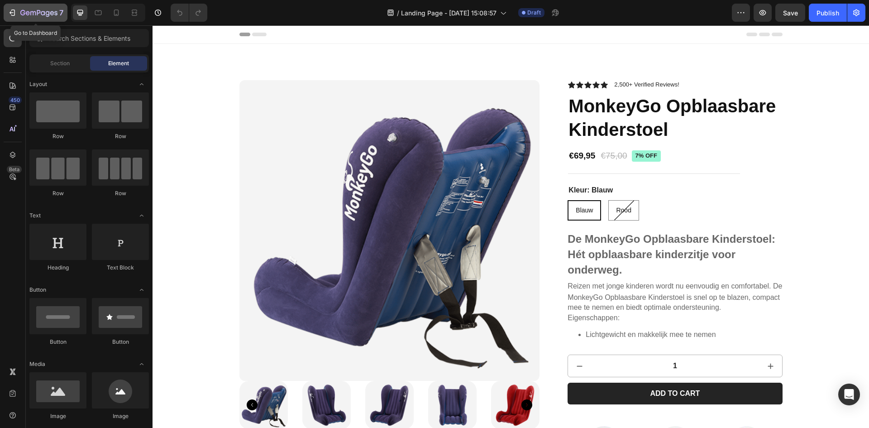 The height and width of the screenshot is (428, 869). Describe the element at coordinates (849, 394) in the screenshot. I see `div: Open Intercom Messenger` at that location.